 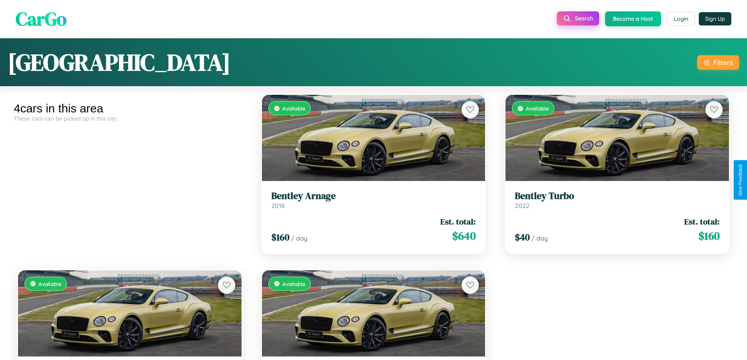 I want to click on div: These cars can be picked up in this city., so click(x=130, y=118).